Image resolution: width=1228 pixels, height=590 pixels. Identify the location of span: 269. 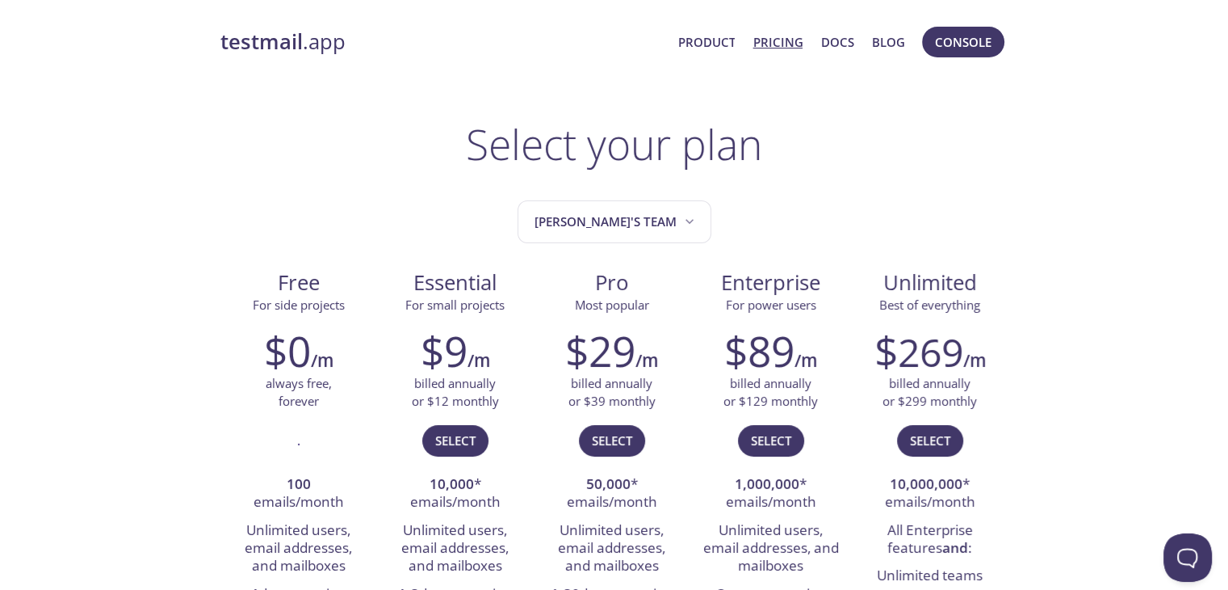
(930, 351).